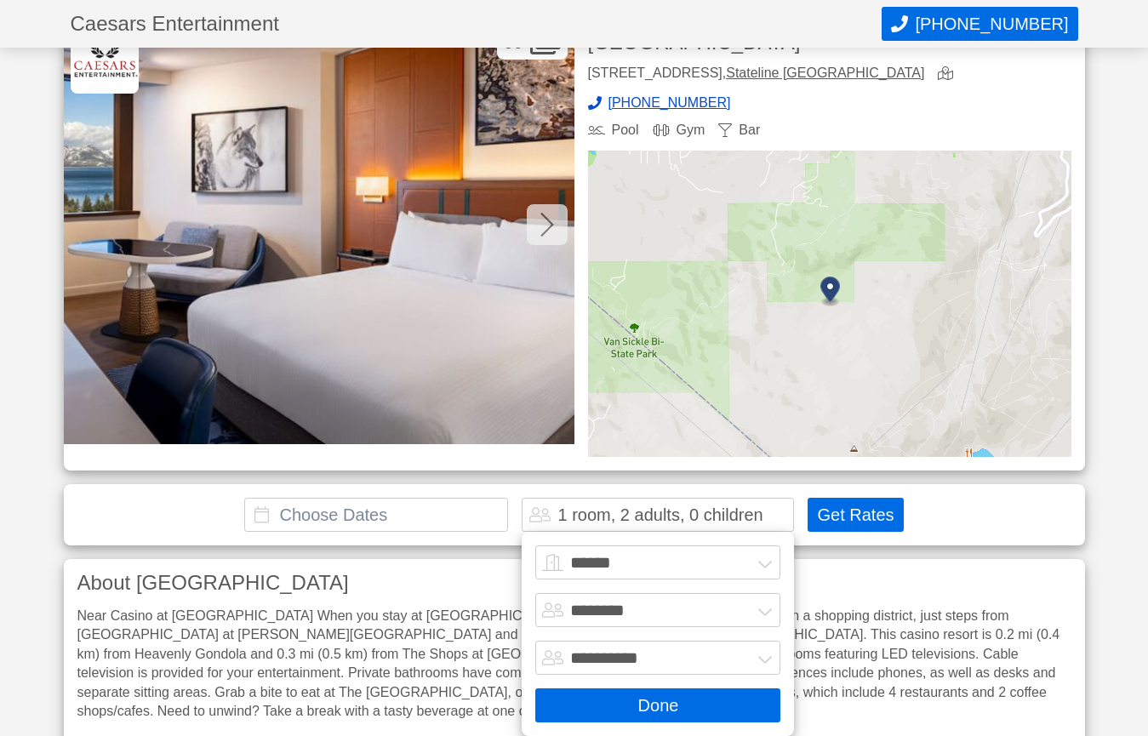  I want to click on div: Pool, so click(613, 130).